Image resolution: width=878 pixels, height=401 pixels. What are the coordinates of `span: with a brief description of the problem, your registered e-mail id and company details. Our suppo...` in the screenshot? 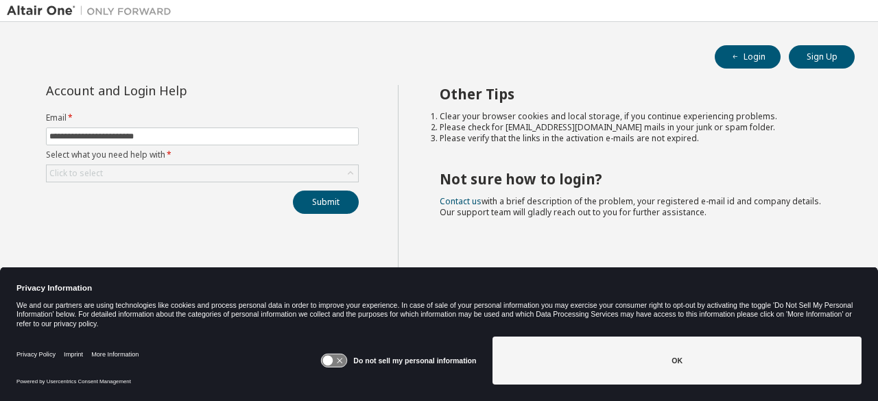 It's located at (630, 206).